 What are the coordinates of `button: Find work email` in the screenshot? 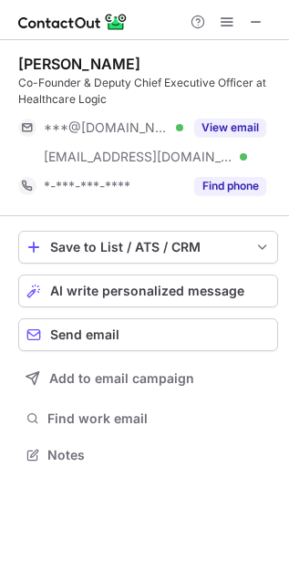 It's located at (148, 419).